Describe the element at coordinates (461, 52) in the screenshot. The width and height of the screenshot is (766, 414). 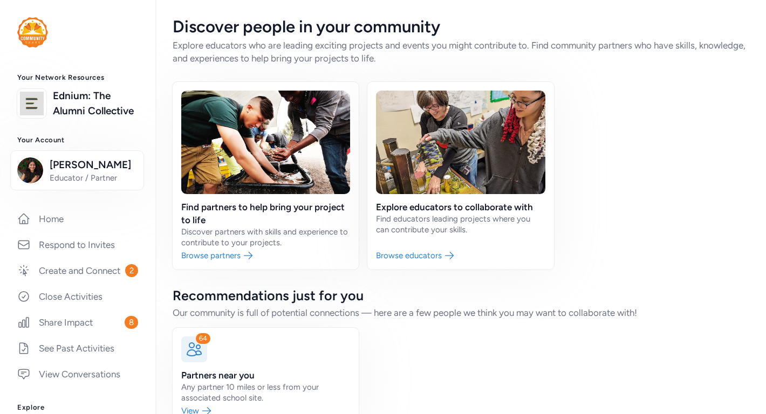
I see `div: Explore educators who are leading exciting projects and events you might contribute to. Find comm...` at that location.